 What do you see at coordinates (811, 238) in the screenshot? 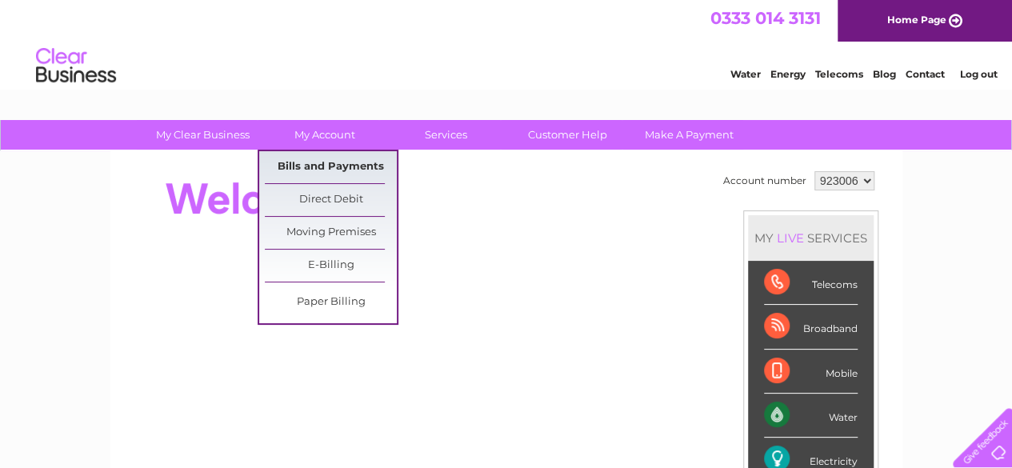
I see `div: MY SERVICES` at bounding box center [811, 238].